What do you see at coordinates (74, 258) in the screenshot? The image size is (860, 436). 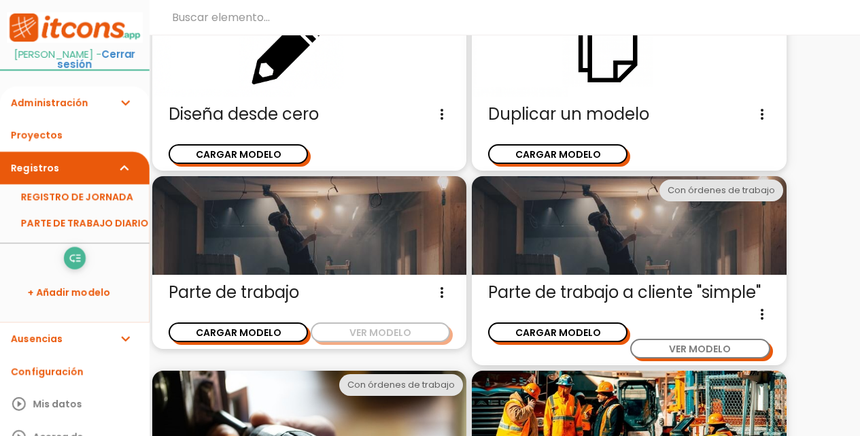 I see `i: low_priority` at bounding box center [74, 258].